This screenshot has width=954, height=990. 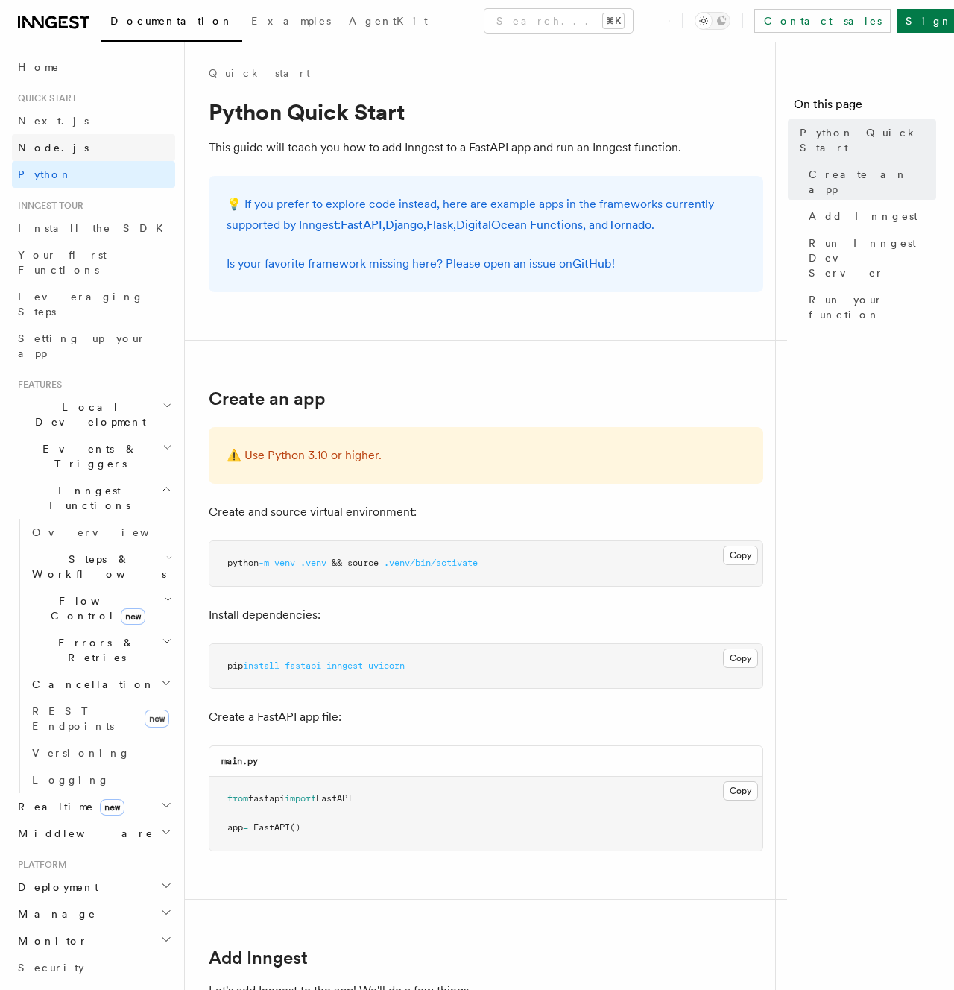 I want to click on span: Deployment, so click(x=55, y=887).